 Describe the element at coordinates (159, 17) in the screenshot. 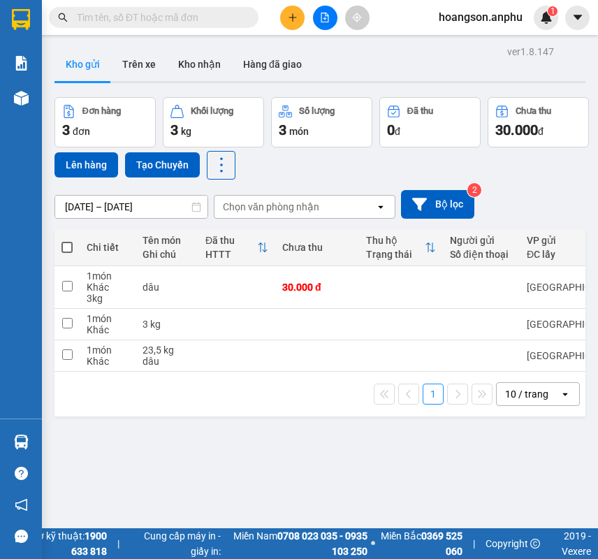

I see `input: Tìm tên, số ĐT hoặc mã đơn` at that location.